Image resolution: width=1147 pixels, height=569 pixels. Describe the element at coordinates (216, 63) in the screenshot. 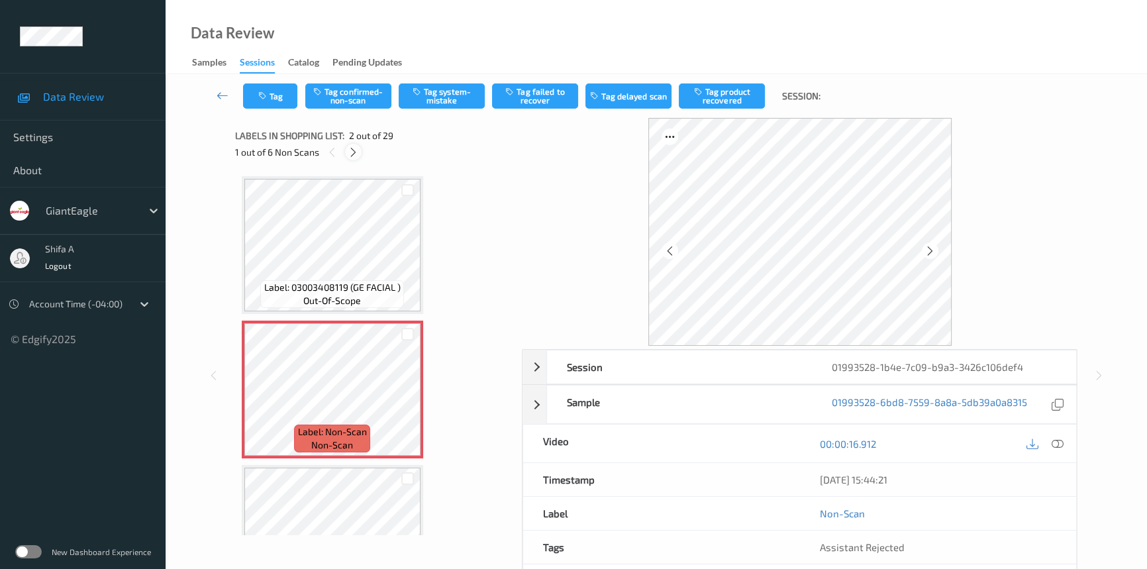

I see `a: Samples` at that location.